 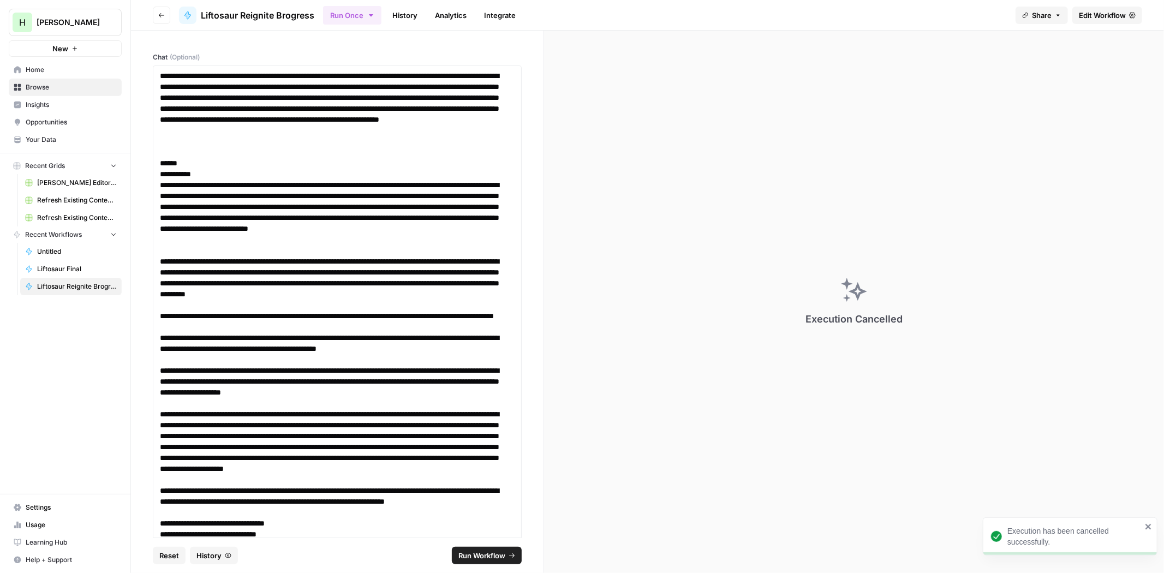 What do you see at coordinates (65, 105) in the screenshot?
I see `a: Insights` at bounding box center [65, 105].